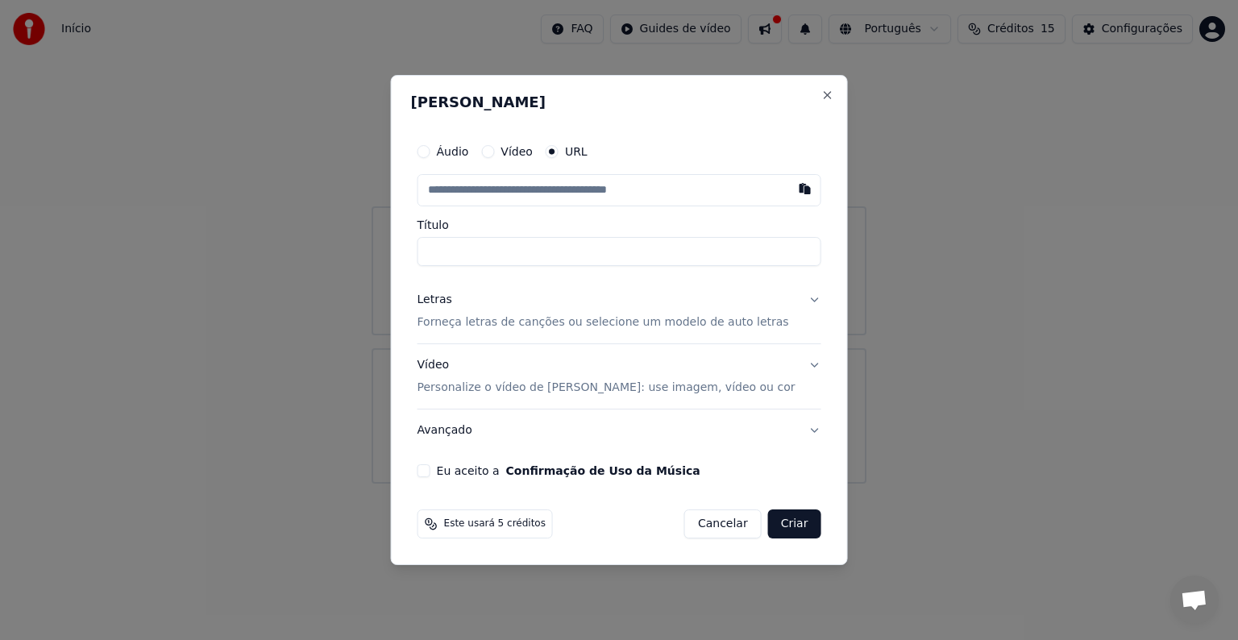 Image resolution: width=1238 pixels, height=640 pixels. I want to click on label: URL, so click(576, 151).